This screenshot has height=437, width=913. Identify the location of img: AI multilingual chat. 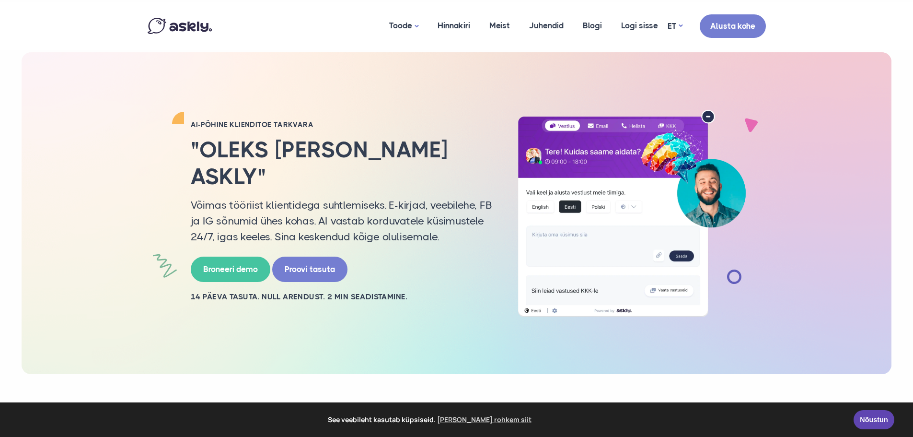
(632, 213).